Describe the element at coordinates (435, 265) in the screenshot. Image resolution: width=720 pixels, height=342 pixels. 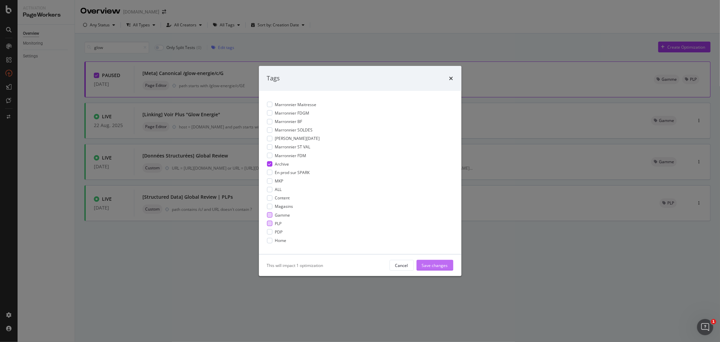
I see `div: Save changes` at that location.